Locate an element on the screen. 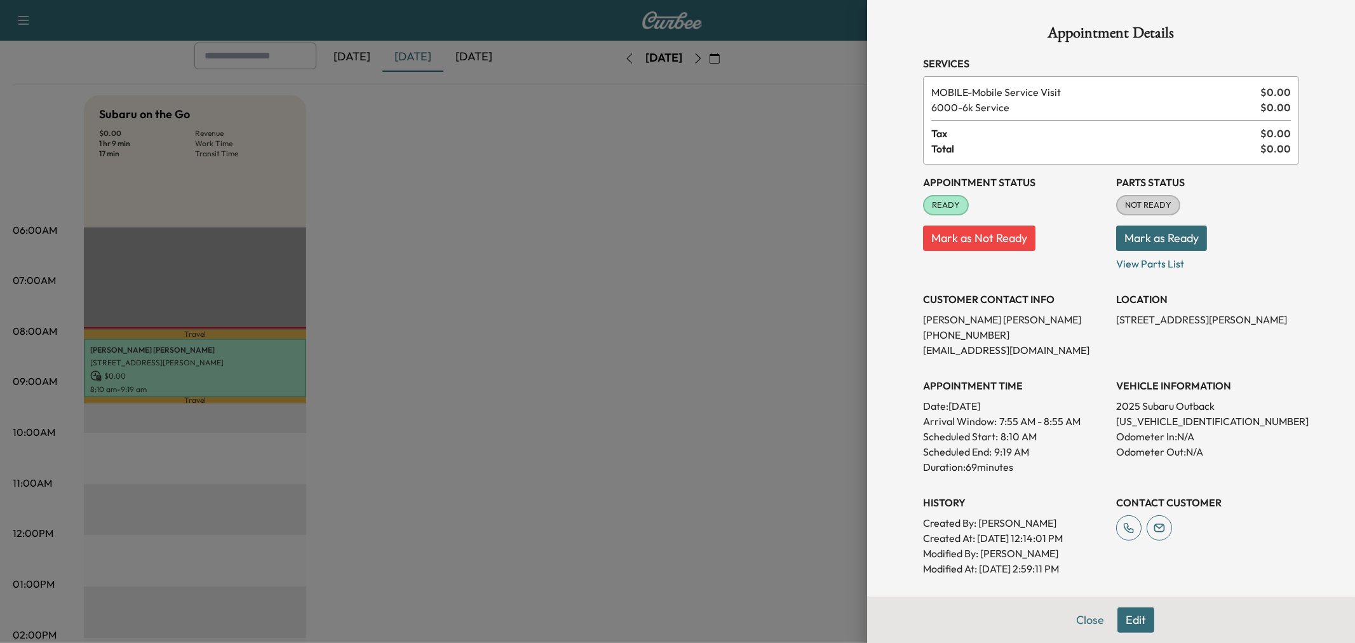 This screenshot has width=1355, height=643. h3: CUSTOMER CONTACT INFO is located at coordinates (1015, 299).